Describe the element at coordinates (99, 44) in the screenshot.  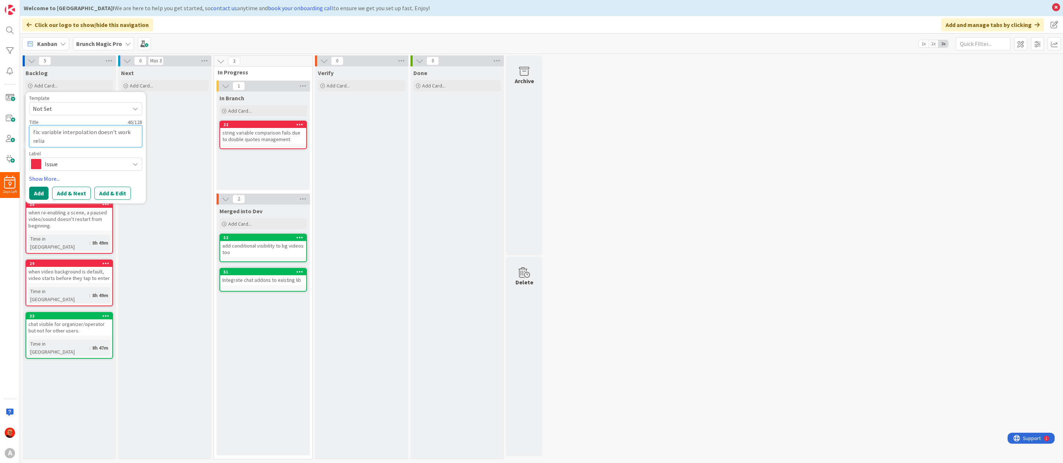
I see `b: Brunch Magic Pro` at that location.